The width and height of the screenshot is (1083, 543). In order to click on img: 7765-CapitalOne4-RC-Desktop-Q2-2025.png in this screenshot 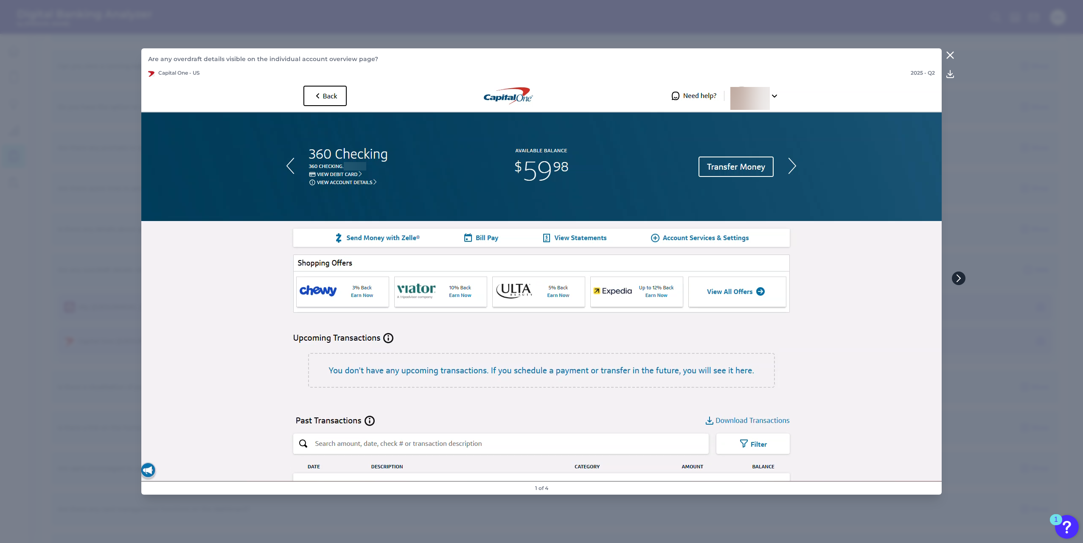, I will do `click(542, 281)`.